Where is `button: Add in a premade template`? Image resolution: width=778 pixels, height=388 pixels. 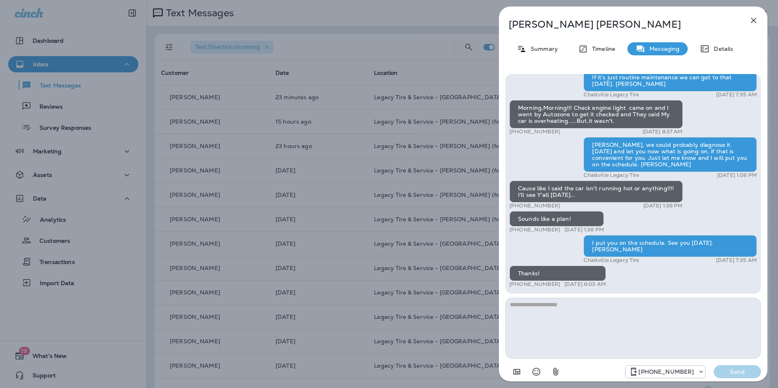 button: Add in a premade template is located at coordinates (517, 372).